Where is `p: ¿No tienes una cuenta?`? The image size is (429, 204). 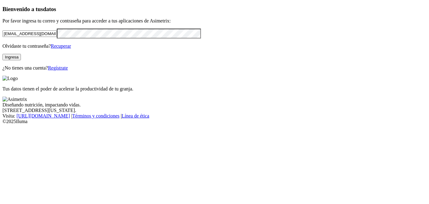
p: ¿No tienes una cuenta? is located at coordinates (215, 68).